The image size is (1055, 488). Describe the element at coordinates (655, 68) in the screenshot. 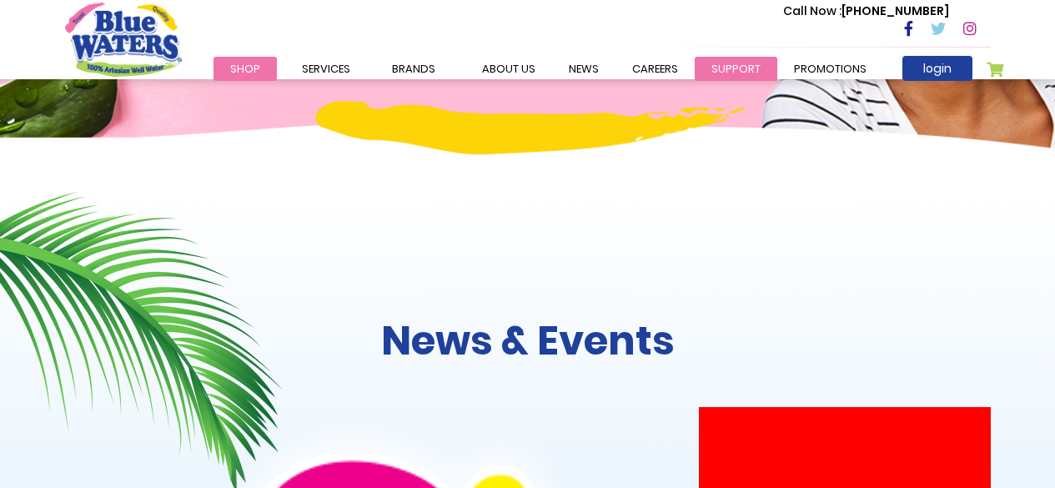

I see `a: careers` at that location.